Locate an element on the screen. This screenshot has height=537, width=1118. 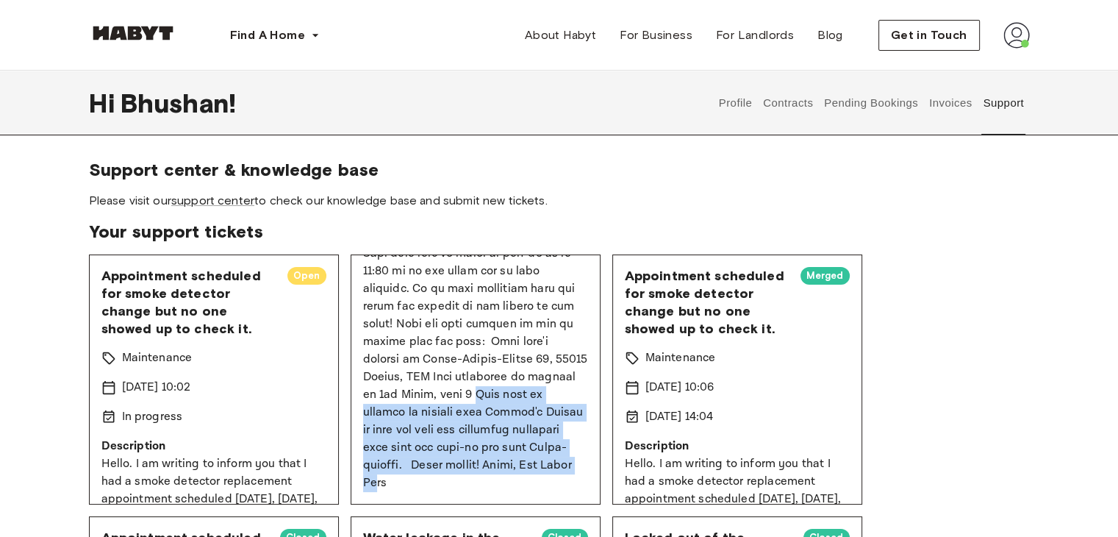
a: For Business is located at coordinates (656, 35).